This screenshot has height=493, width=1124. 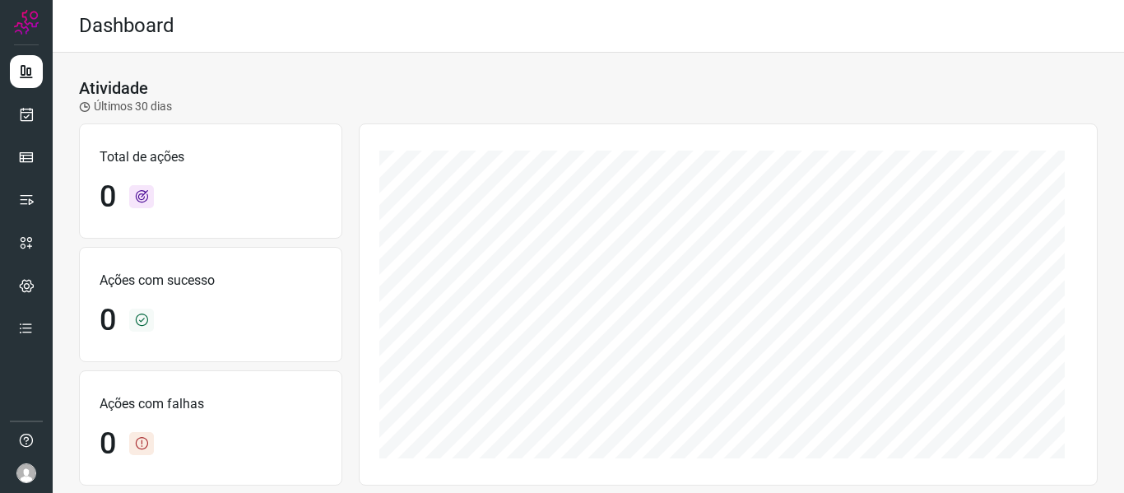 What do you see at coordinates (211, 281) in the screenshot?
I see `p: Ações com sucesso` at bounding box center [211, 281].